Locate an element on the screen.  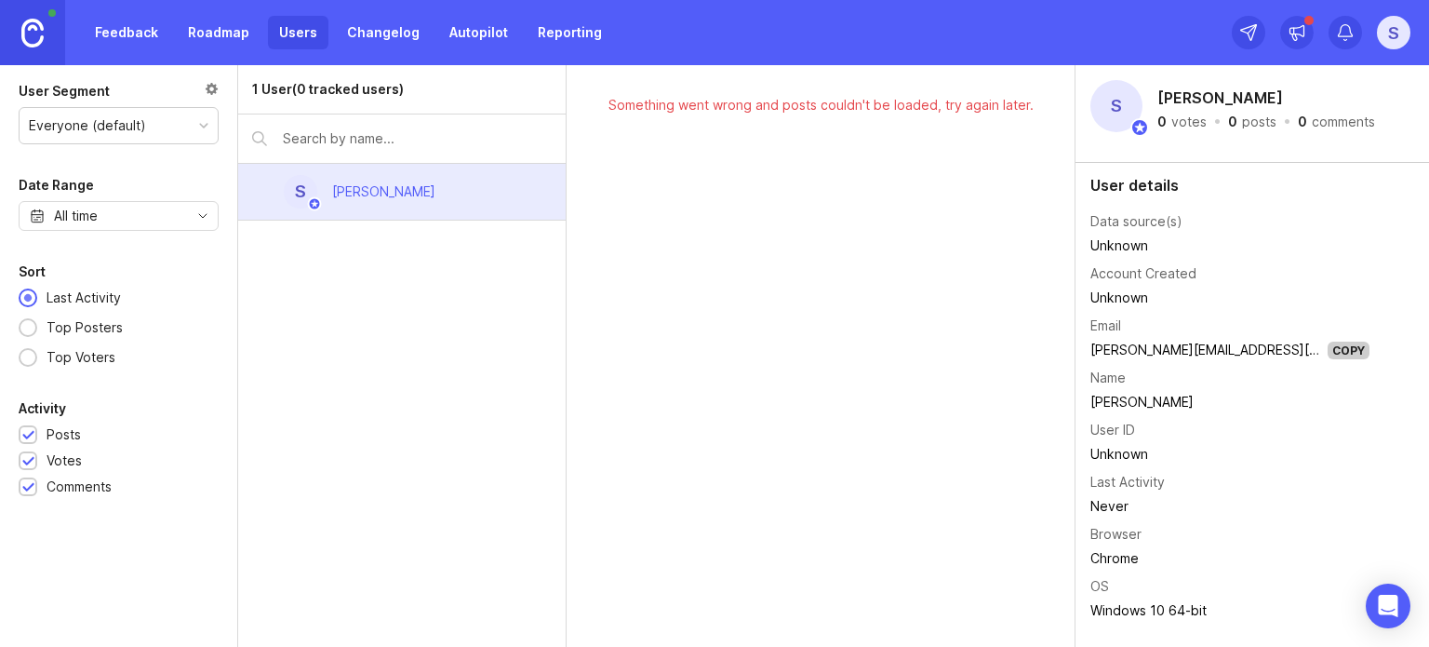
div: Sort is located at coordinates (32, 272).